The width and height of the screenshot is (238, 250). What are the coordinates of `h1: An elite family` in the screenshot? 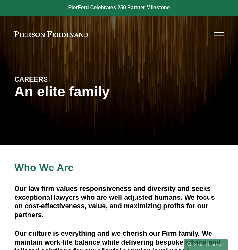 It's located at (119, 92).